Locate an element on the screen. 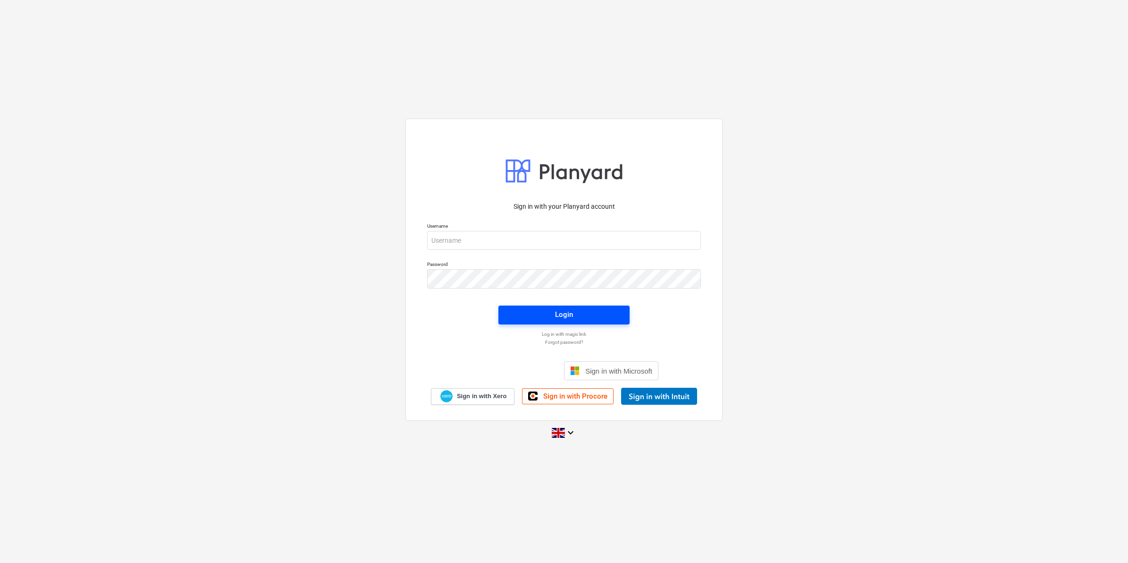 Image resolution: width=1128 pixels, height=563 pixels. img: Microsoft logo is located at coordinates (575, 371).